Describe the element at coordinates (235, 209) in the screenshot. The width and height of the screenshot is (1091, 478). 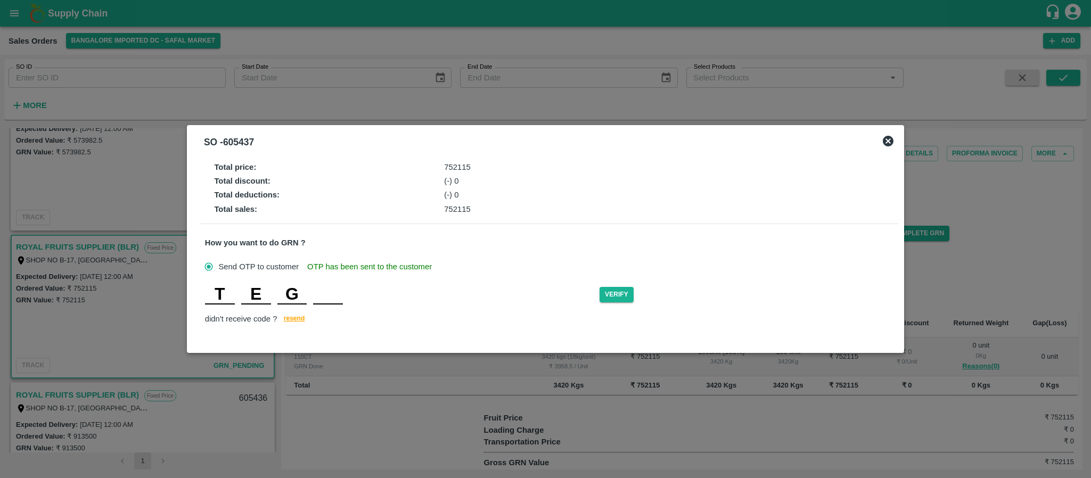
I see `strong: Total sales :` at that location.